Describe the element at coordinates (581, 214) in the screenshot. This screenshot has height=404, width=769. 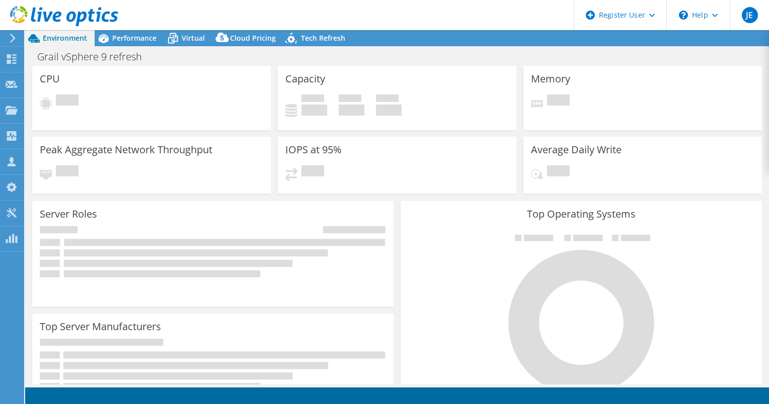
I see `h3: Top Operating Systems` at that location.